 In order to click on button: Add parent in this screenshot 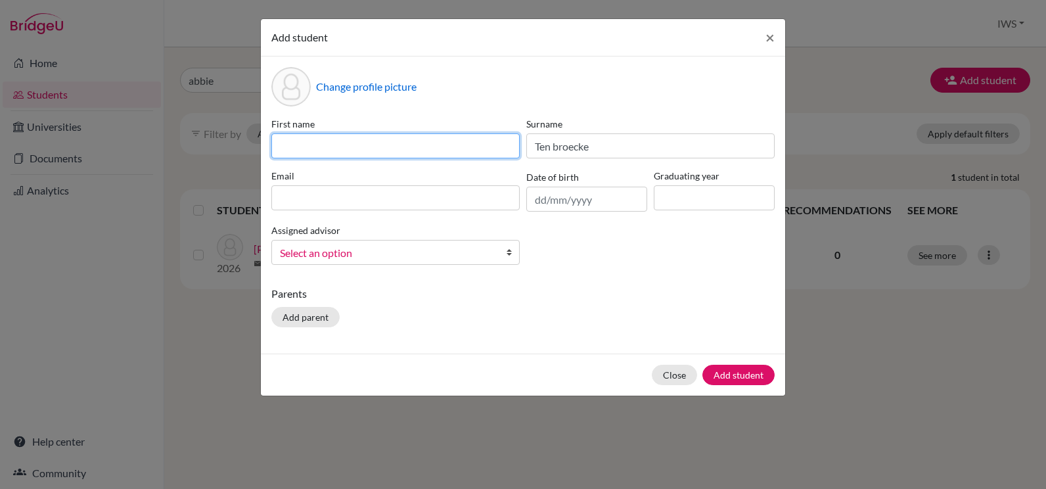, I will do `click(305, 317)`.